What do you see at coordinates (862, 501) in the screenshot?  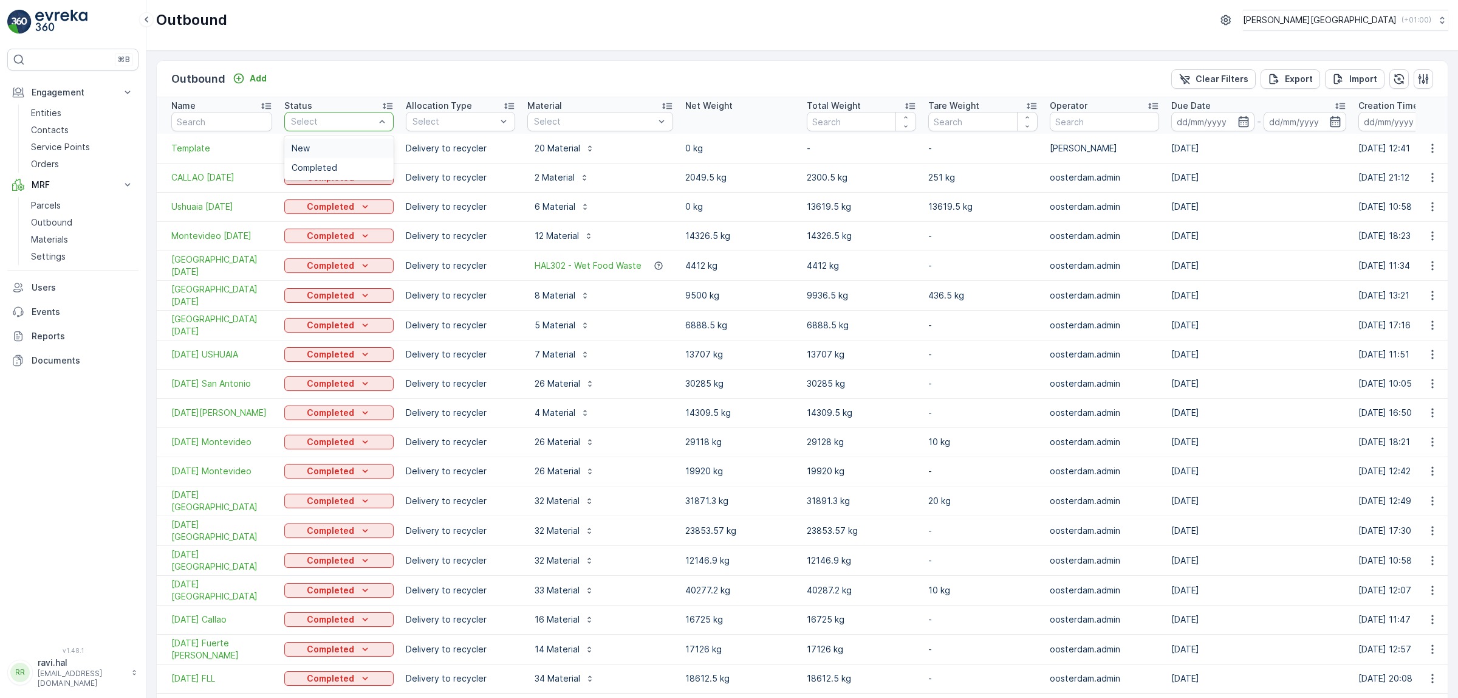 I see `p: 31891.3 kg` at bounding box center [862, 501].